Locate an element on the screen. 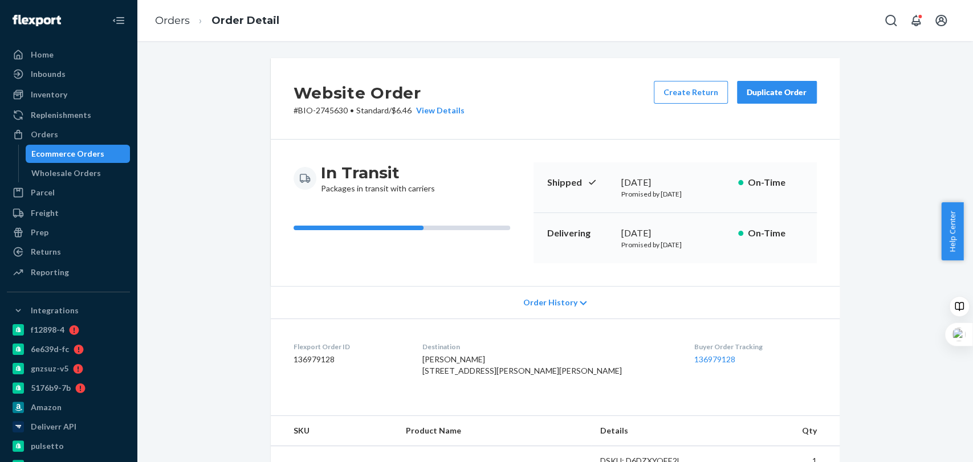 This screenshot has width=973, height=462. span: Order History is located at coordinates (549, 303).